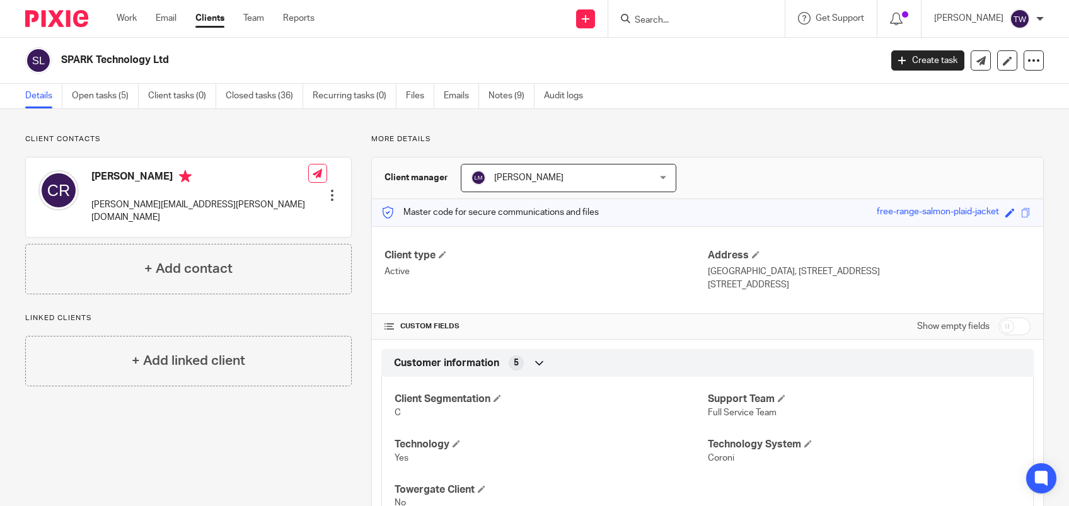 Image resolution: width=1069 pixels, height=506 pixels. I want to click on a: Recurring tasks (0), so click(354, 96).